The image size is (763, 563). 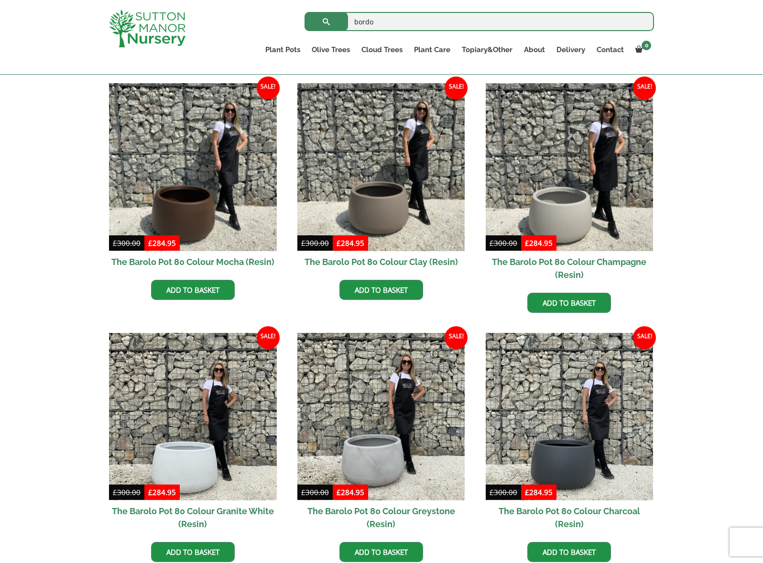 I want to click on img: The Barolo Pot 80 Colour Charcoal (Resin), so click(x=569, y=416).